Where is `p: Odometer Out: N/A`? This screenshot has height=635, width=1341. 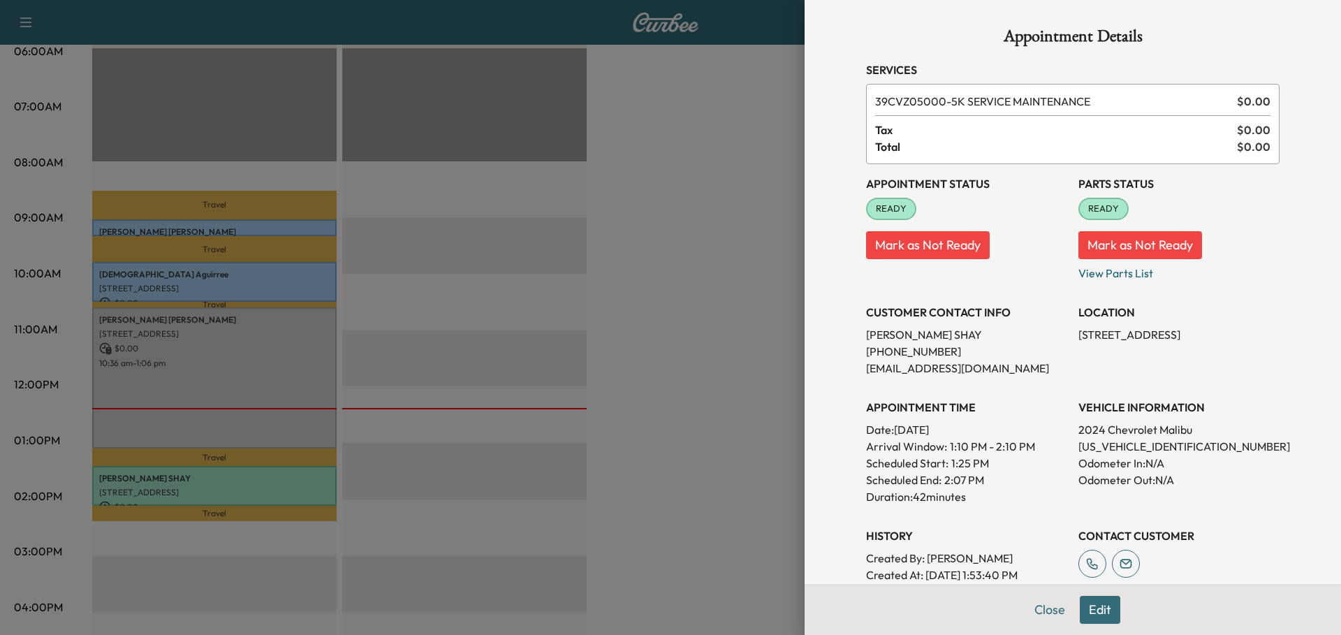
p: Odometer Out: N/A is located at coordinates (1179, 480).